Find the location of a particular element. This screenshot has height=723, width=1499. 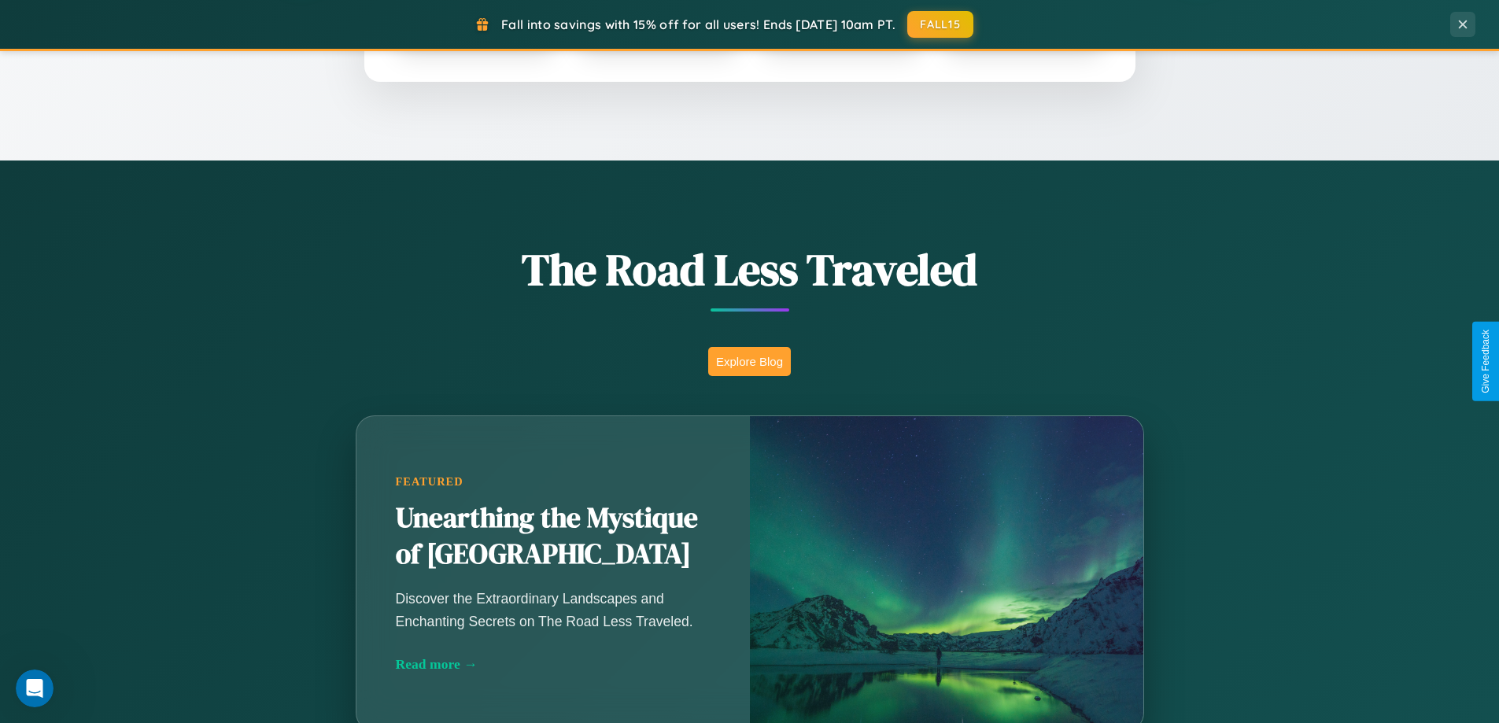

p: Discover the Extraordinary Landscapes and Enchanting Secrets on The Road Less Traveled. is located at coordinates (553, 610).